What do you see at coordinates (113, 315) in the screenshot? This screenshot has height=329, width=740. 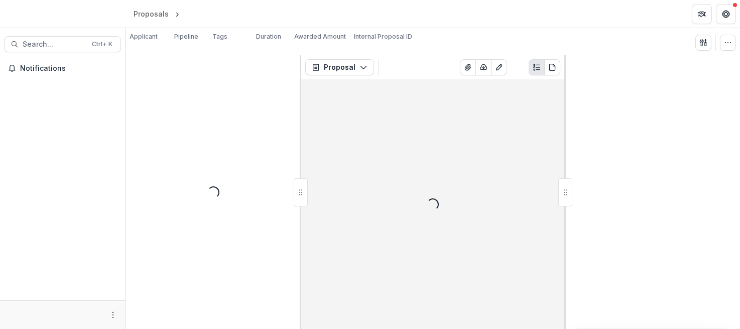 I see `button: More` at bounding box center [113, 315].